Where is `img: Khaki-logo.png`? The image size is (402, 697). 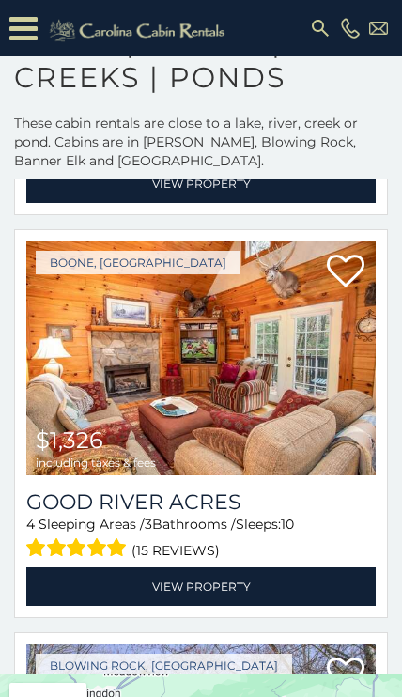 img: Khaki-logo.png is located at coordinates (139, 31).